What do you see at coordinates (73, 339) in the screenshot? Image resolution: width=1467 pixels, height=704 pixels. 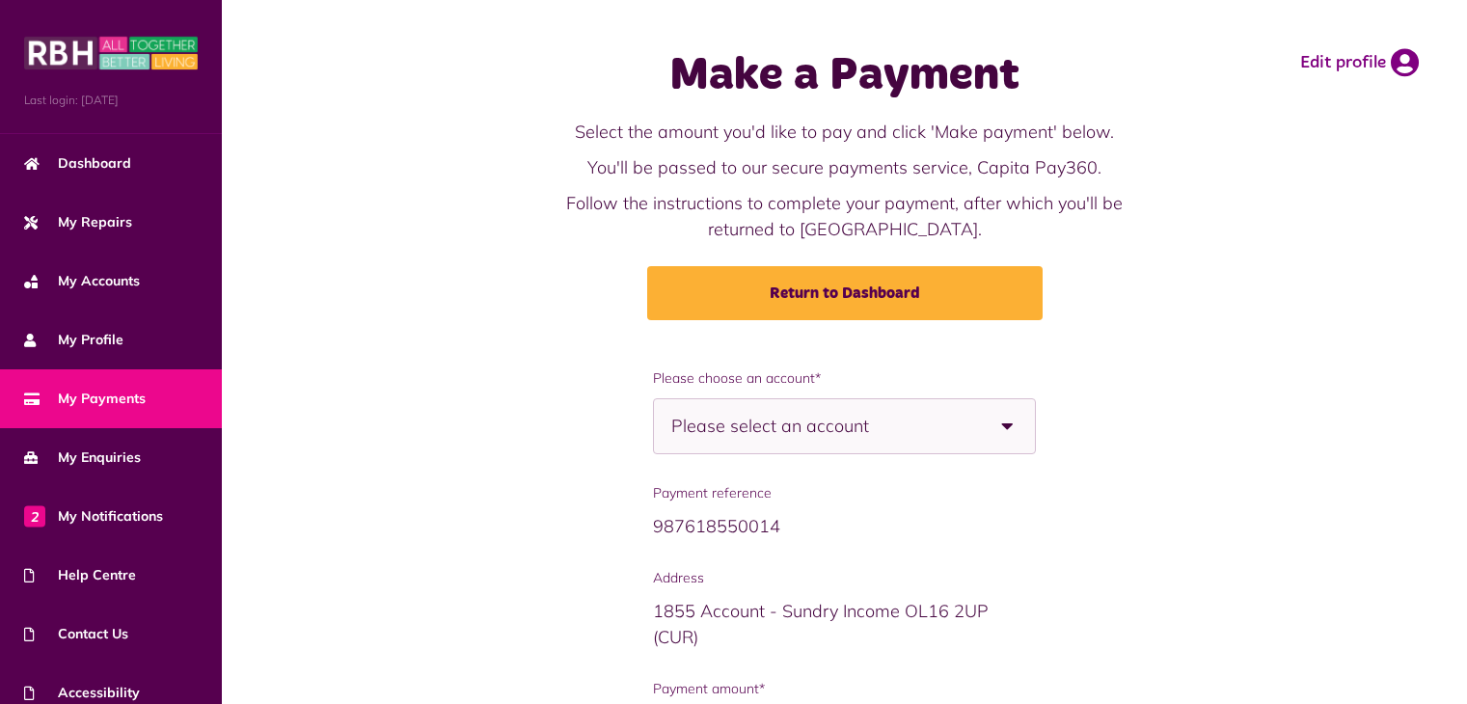 I see `span: My Profile` at bounding box center [73, 339].